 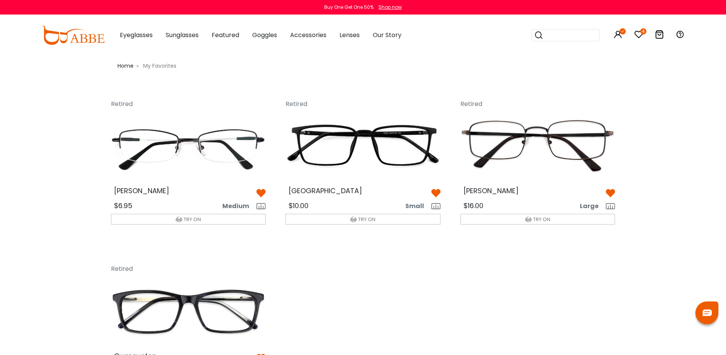 I want to click on span: Eyeglasses, so click(x=136, y=35).